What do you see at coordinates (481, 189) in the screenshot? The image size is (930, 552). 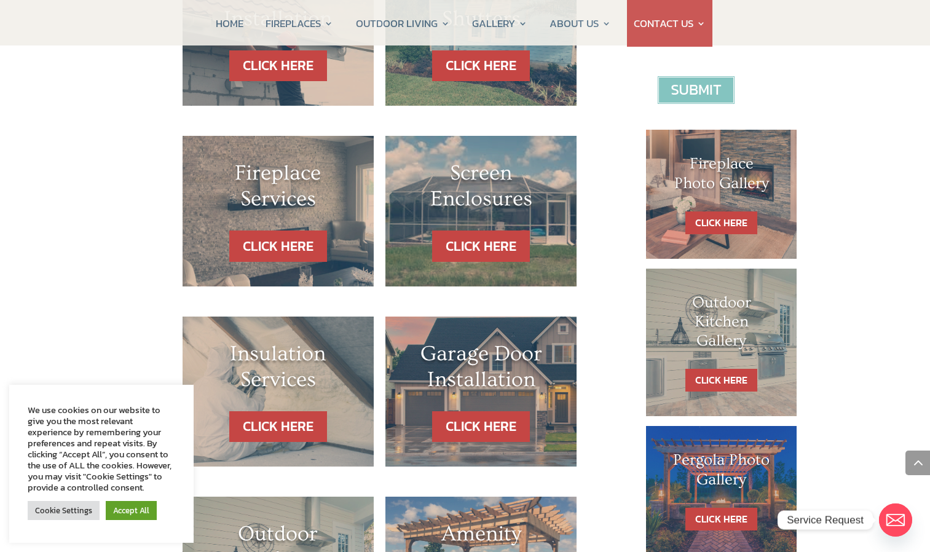 I see `h1: Screen Enclosures` at bounding box center [481, 189].